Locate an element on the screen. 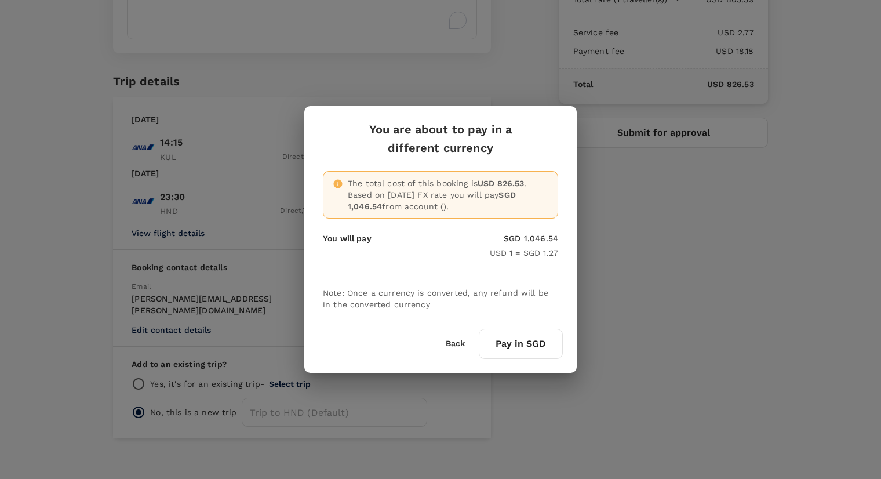 The height and width of the screenshot is (479, 881). h6: You are about to pay in a different currency is located at coordinates (440, 138).